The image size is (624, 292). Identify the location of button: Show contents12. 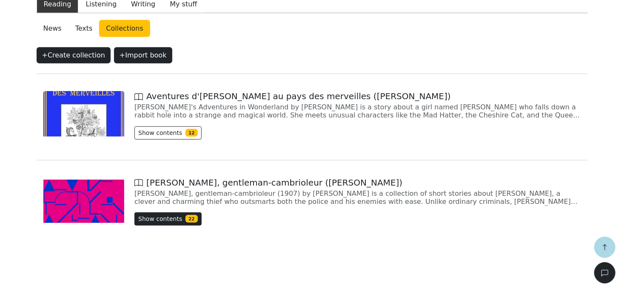
(168, 133).